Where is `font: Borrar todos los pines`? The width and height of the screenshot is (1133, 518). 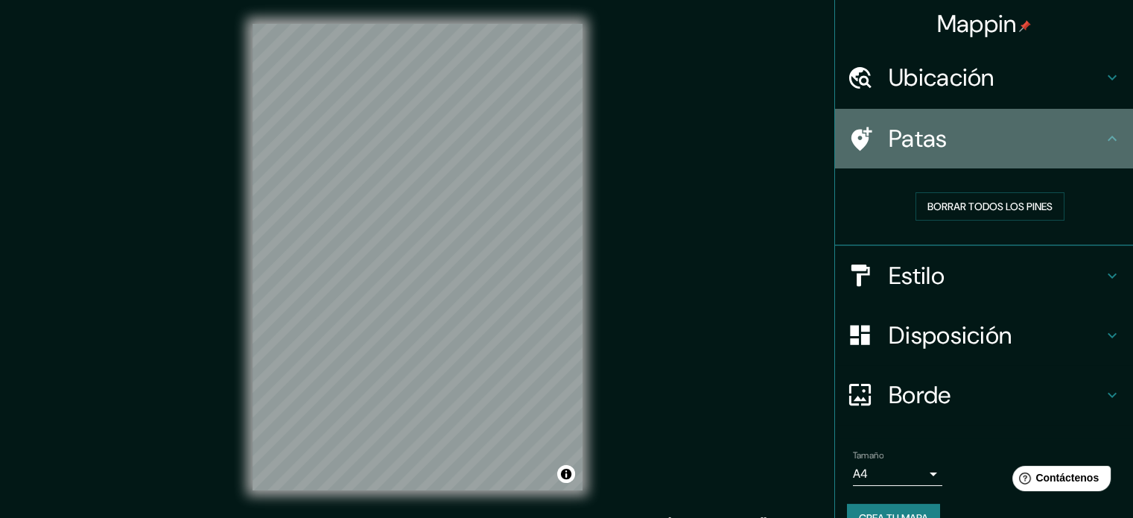 font: Borrar todos los pines is located at coordinates (990, 206).